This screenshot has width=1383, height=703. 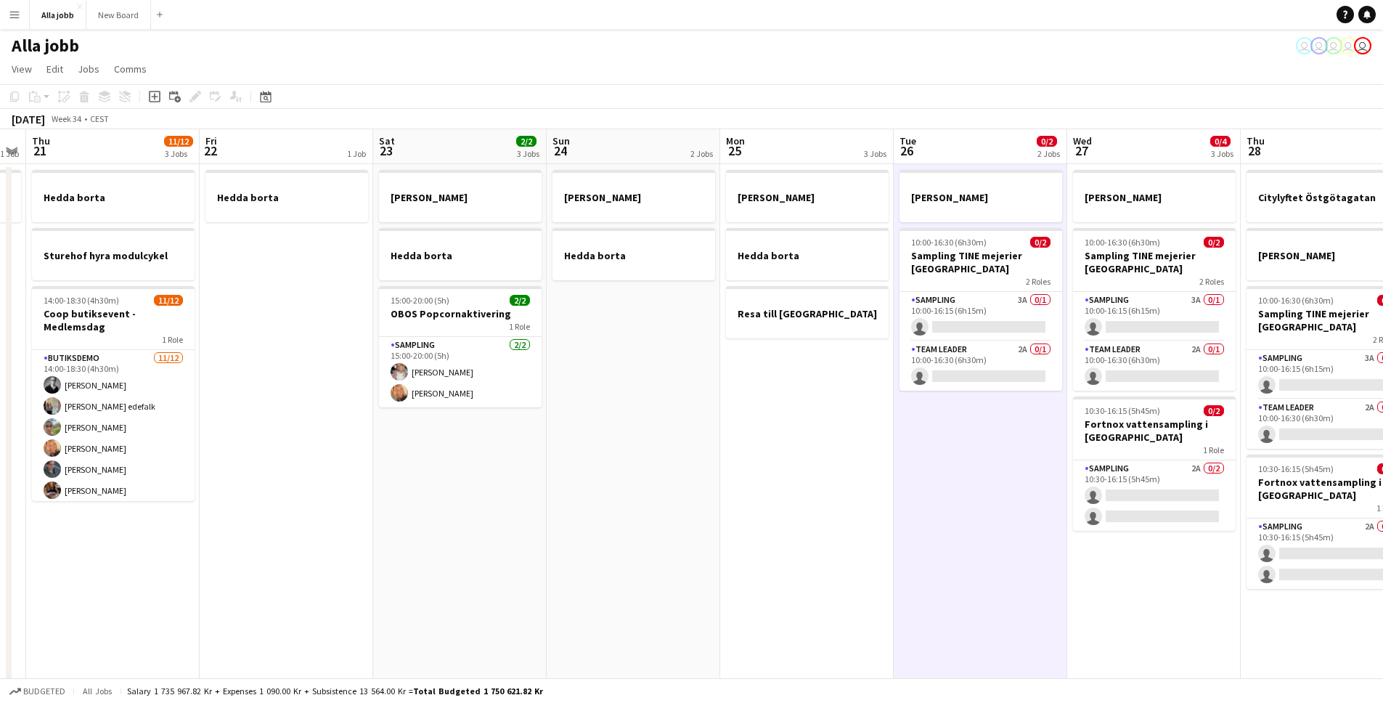 What do you see at coordinates (118, 15) in the screenshot?
I see `button: New Board` at bounding box center [118, 15].